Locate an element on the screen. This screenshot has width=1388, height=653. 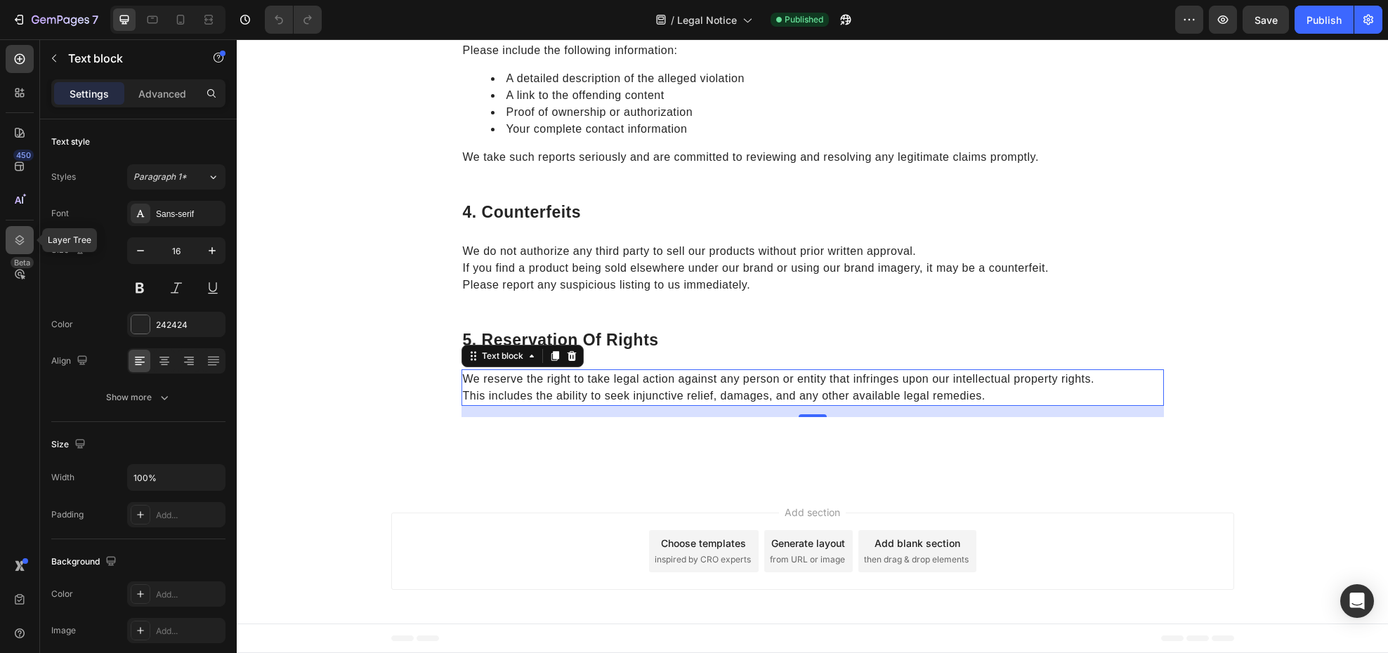
h2: 4. counterfeits is located at coordinates (576, 174).